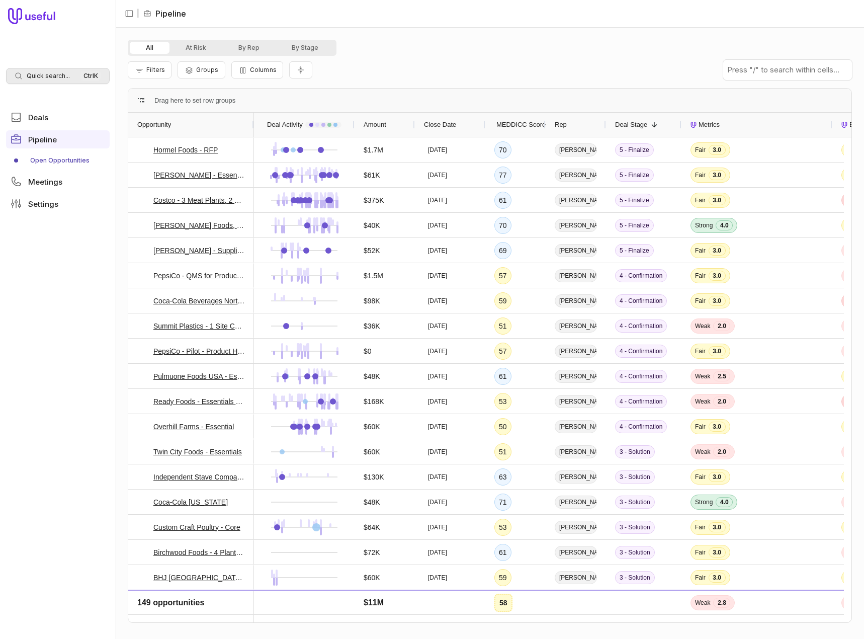 This screenshot has height=639, width=864. Describe the element at coordinates (503, 477) in the screenshot. I see `div: 63` at that location.